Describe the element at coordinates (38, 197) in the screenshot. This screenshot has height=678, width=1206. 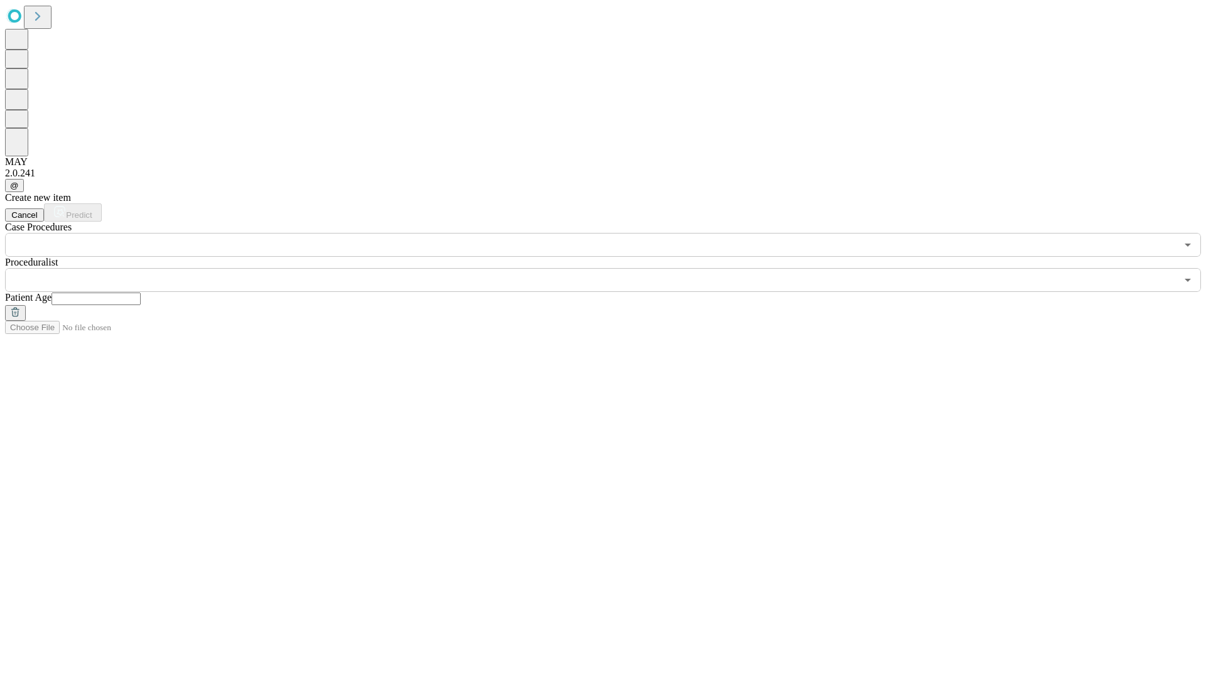
I see `span: Create new item` at that location.